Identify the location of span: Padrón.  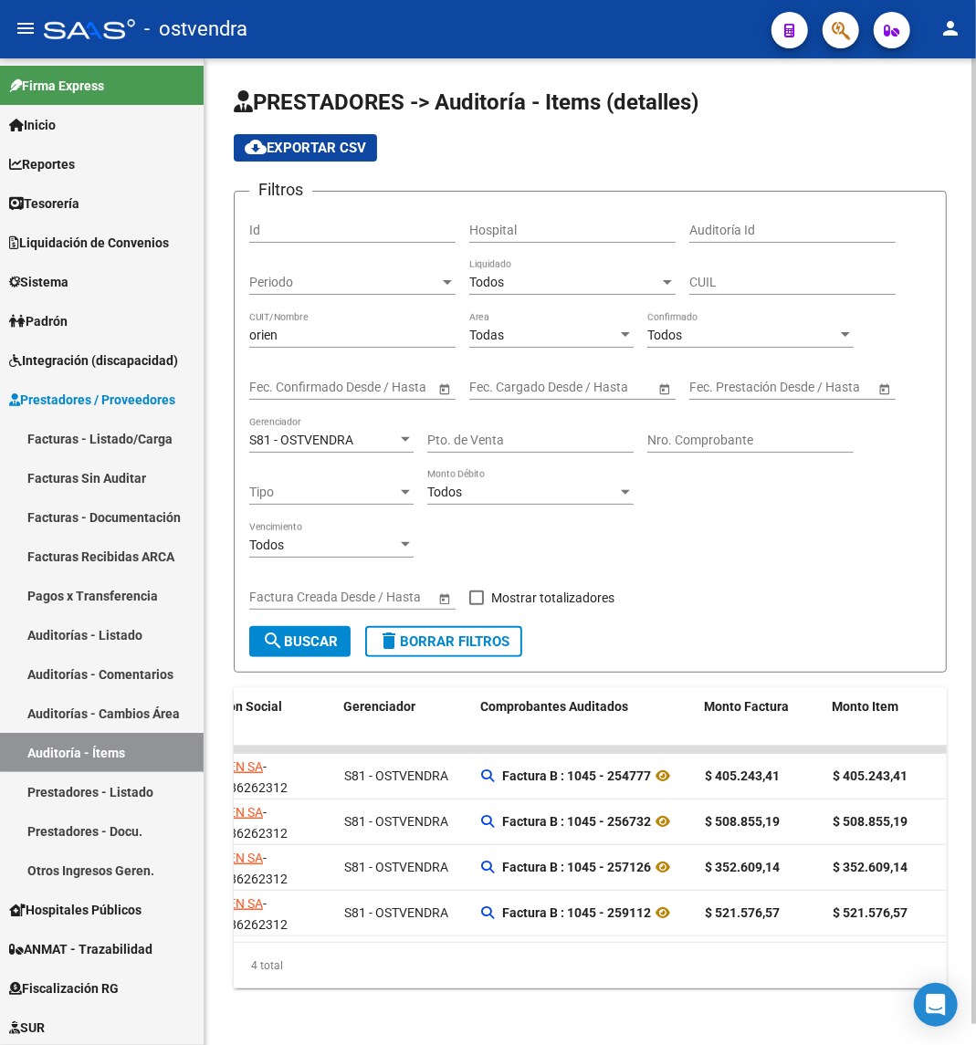
(38, 321).